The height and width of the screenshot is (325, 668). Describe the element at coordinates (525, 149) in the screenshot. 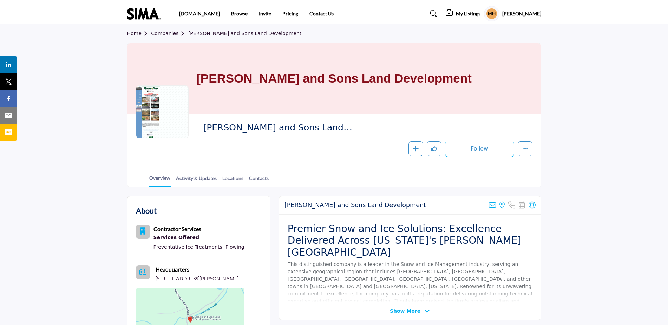

I see `button: More details` at that location.